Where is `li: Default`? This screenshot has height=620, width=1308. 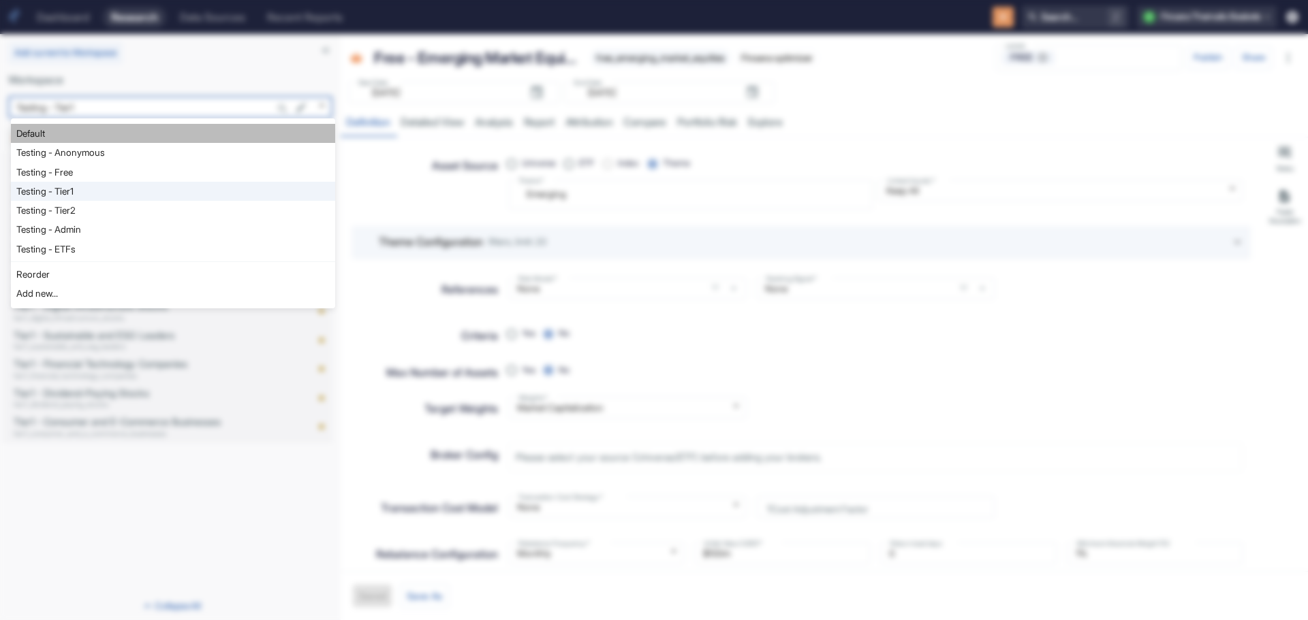
li: Default is located at coordinates (173, 133).